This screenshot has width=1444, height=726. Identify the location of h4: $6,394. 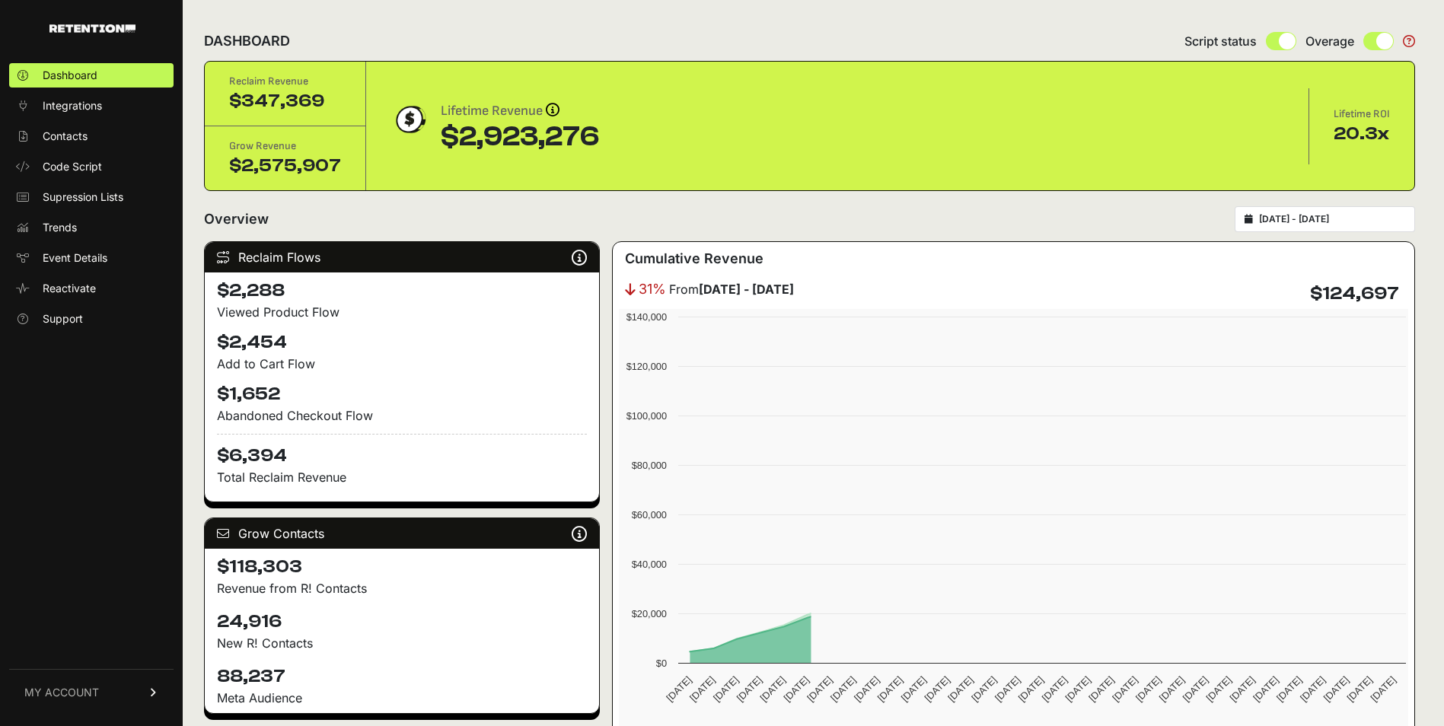
(402, 451).